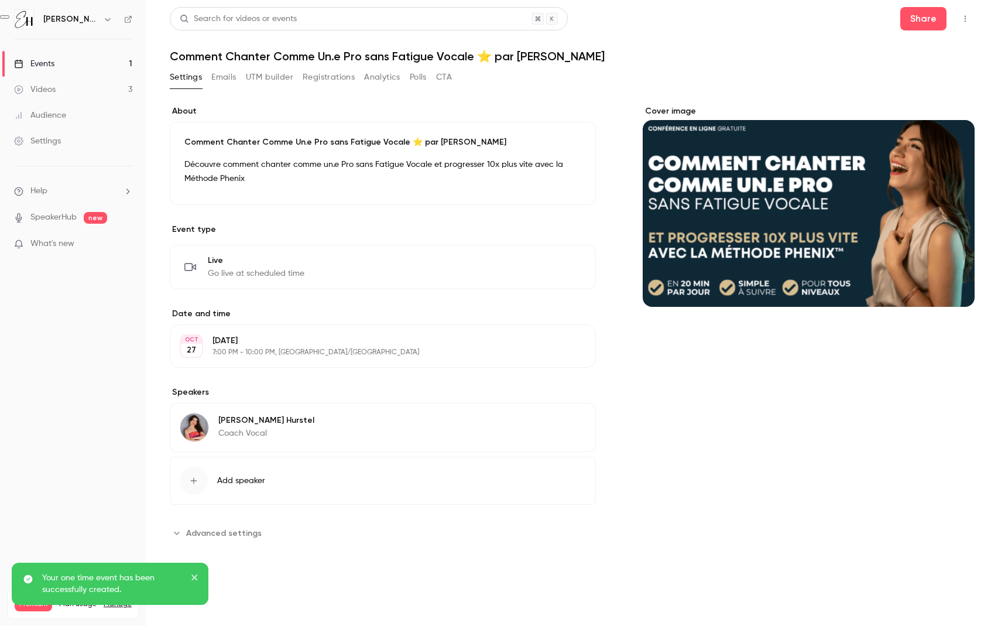  Describe the element at coordinates (269, 77) in the screenshot. I see `button: UTM builder` at that location.